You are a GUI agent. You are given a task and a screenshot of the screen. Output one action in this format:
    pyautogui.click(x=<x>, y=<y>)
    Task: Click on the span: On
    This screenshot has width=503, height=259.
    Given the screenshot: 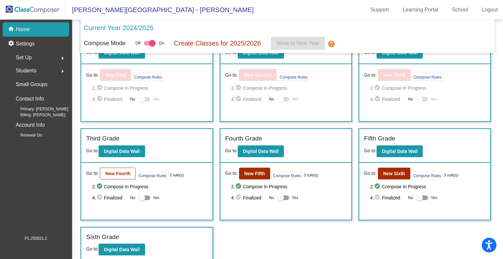 What is the action you would take?
    pyautogui.click(x=161, y=43)
    